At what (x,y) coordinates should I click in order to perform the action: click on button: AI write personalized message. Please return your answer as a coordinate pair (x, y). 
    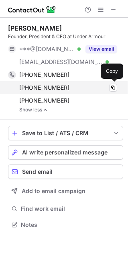
    Looking at the image, I should click on (66, 152).